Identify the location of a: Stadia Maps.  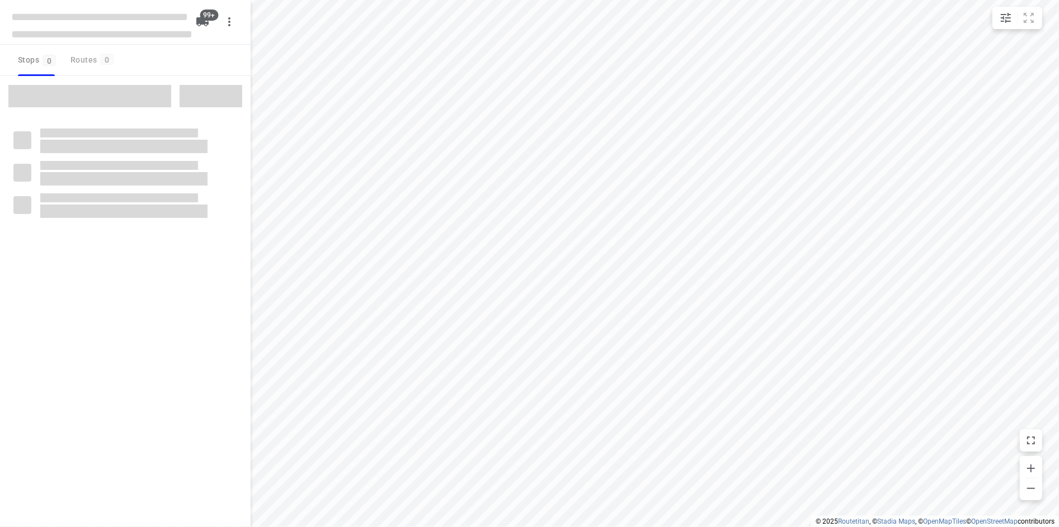
(896, 522).